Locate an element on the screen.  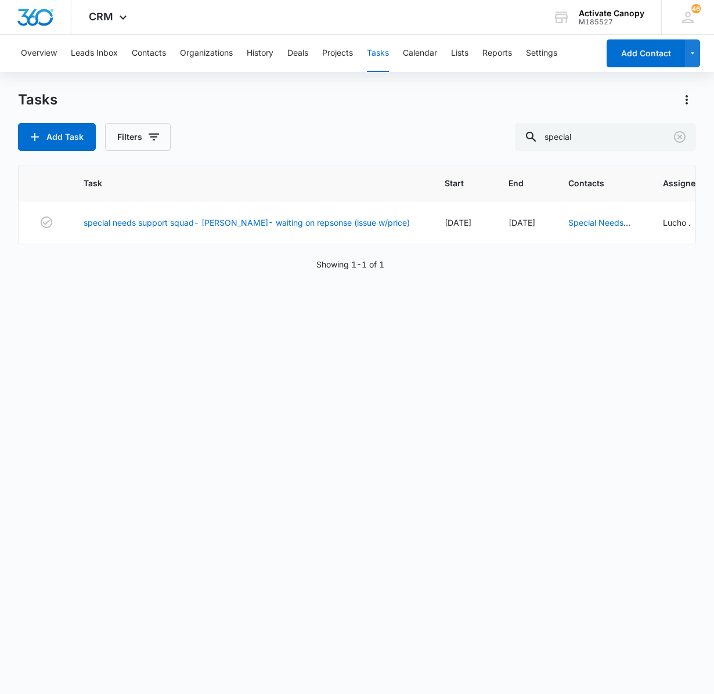
button: Tasks is located at coordinates (378, 53).